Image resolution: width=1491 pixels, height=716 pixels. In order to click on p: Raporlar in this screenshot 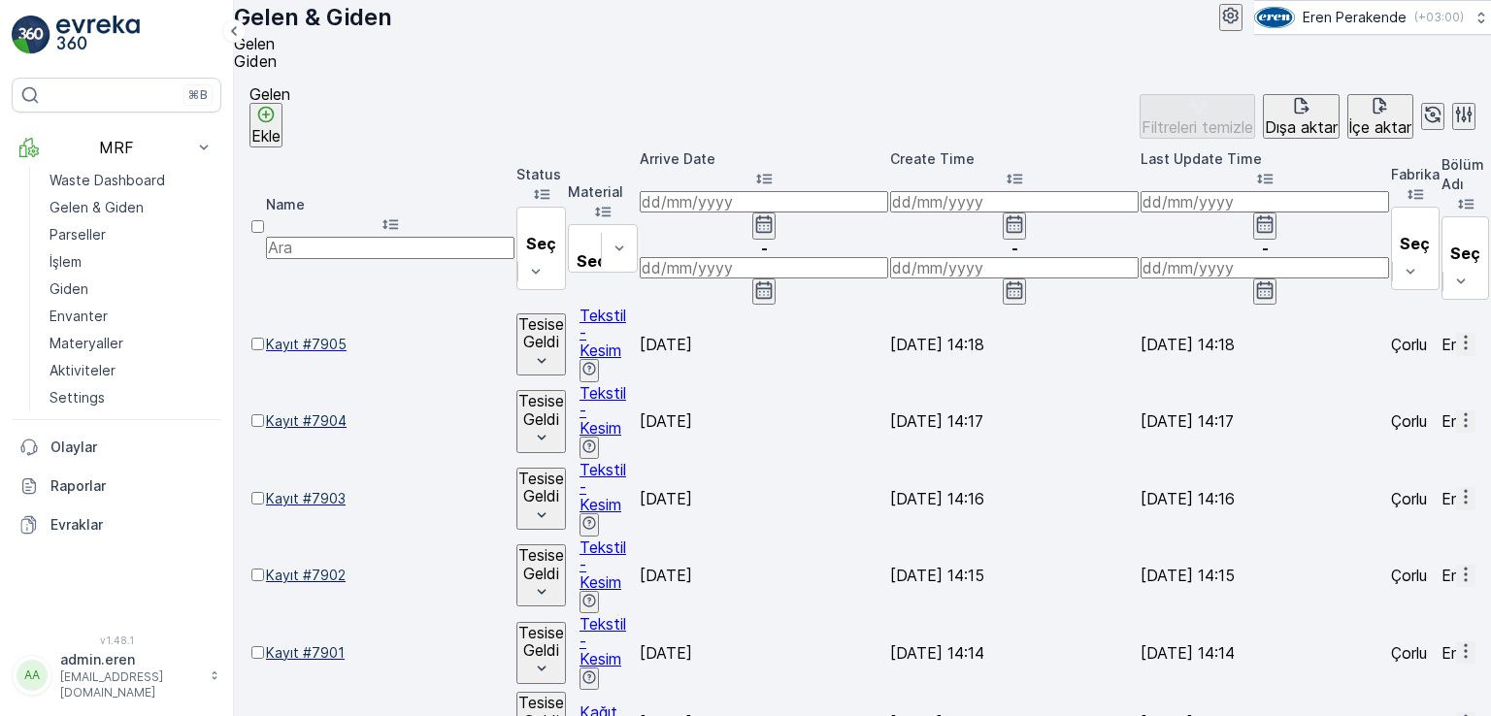, I will do `click(132, 486)`.